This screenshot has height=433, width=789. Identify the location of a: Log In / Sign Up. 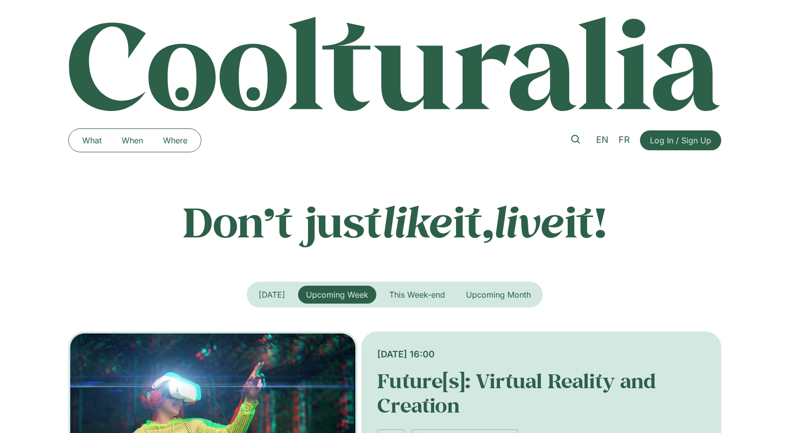
(680, 140).